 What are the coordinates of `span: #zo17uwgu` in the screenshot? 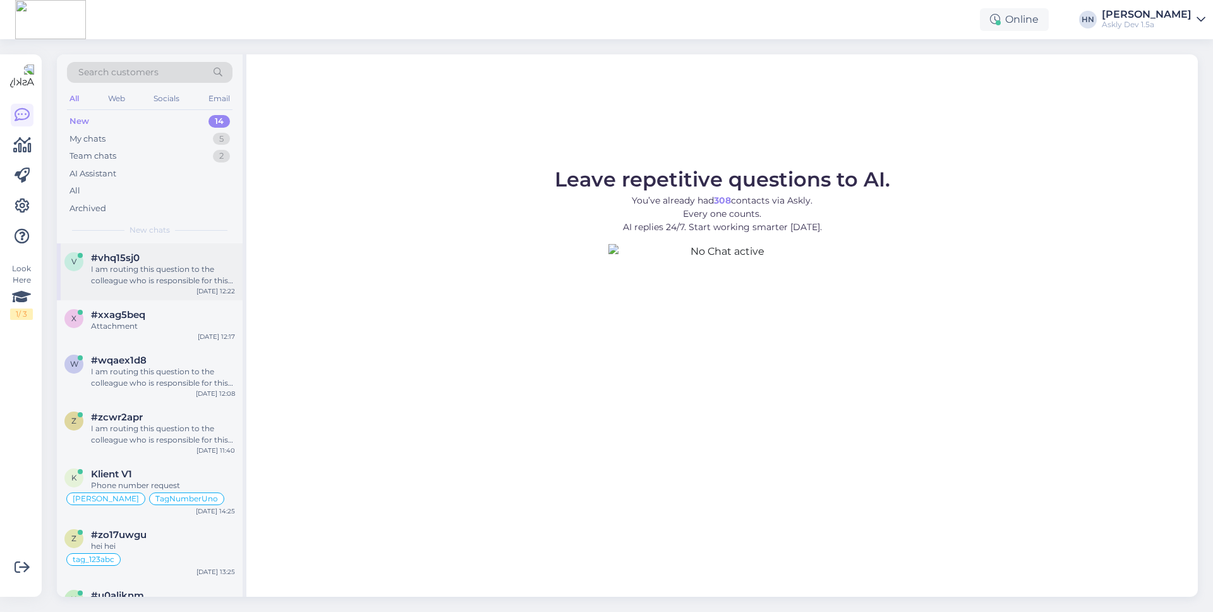 It's located at (119, 534).